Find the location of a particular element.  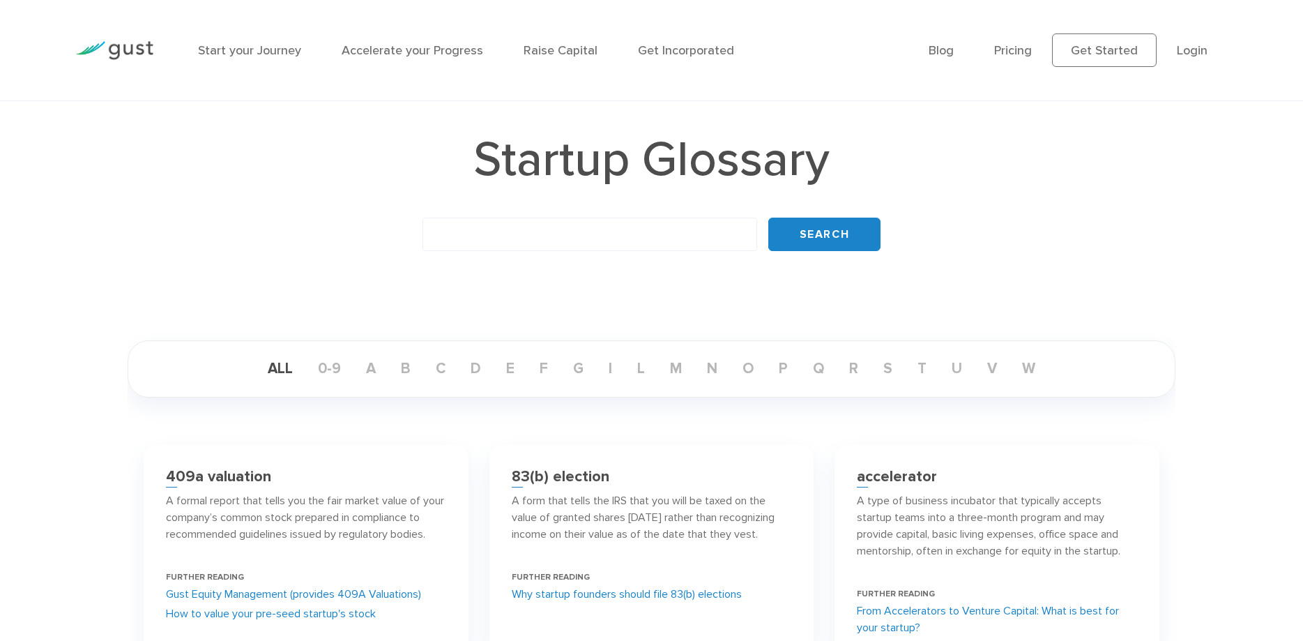

a: n is located at coordinates (712, 368).